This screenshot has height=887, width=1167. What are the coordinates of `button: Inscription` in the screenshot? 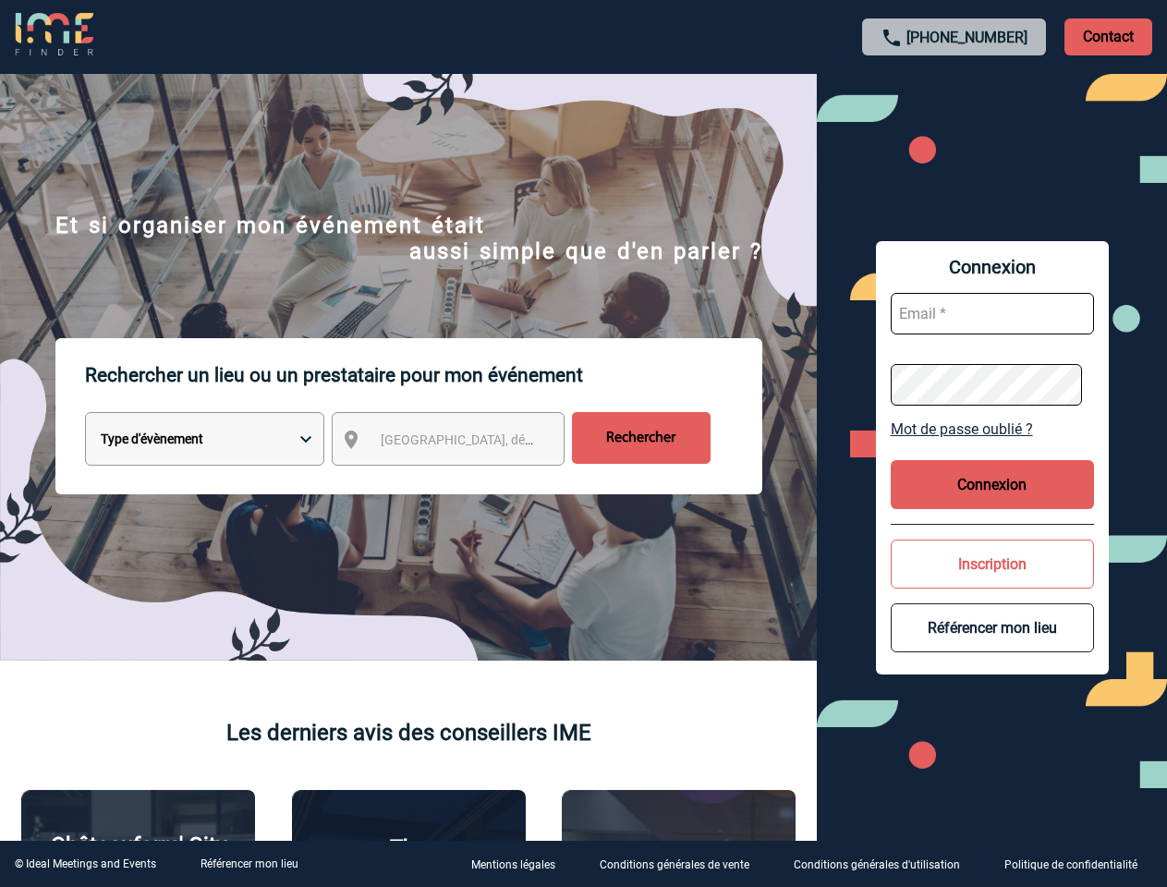 It's located at (992, 564).